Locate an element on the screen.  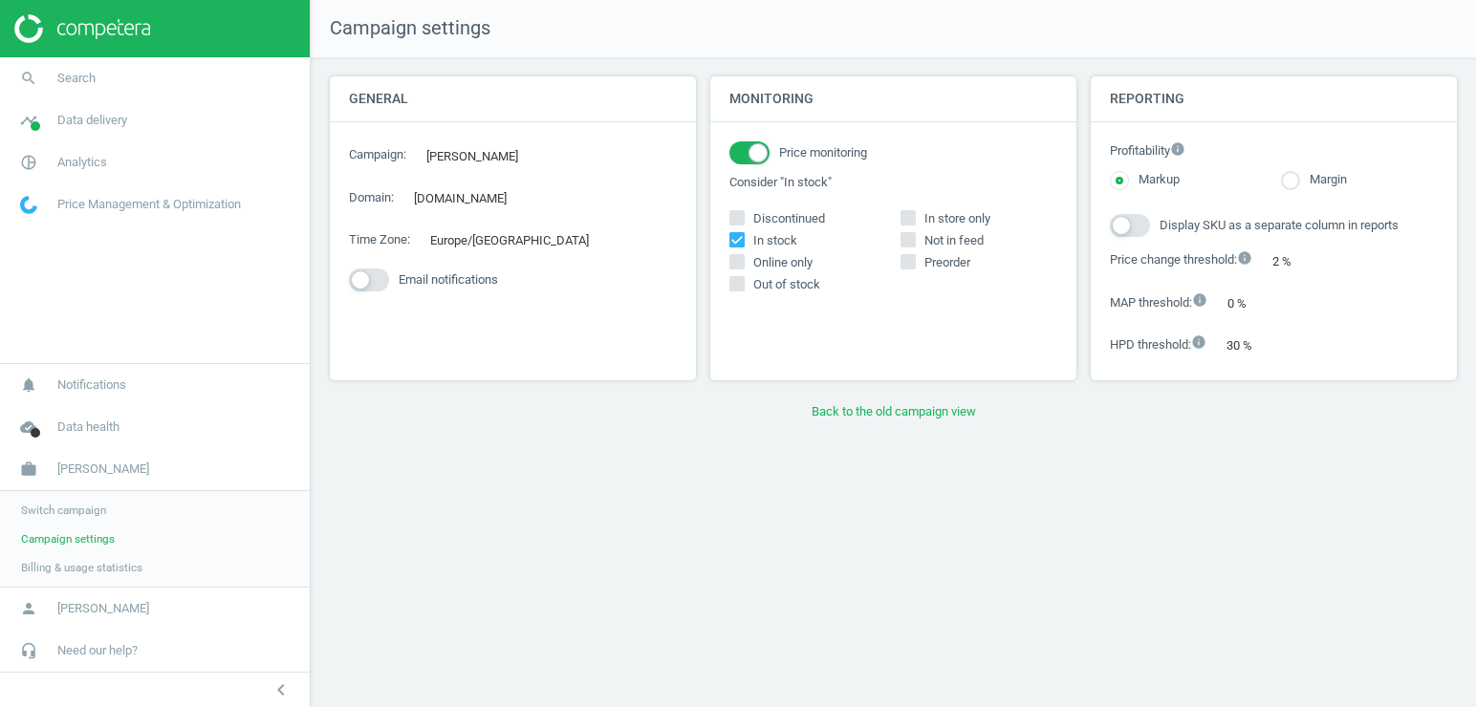
i: person is located at coordinates (29, 609).